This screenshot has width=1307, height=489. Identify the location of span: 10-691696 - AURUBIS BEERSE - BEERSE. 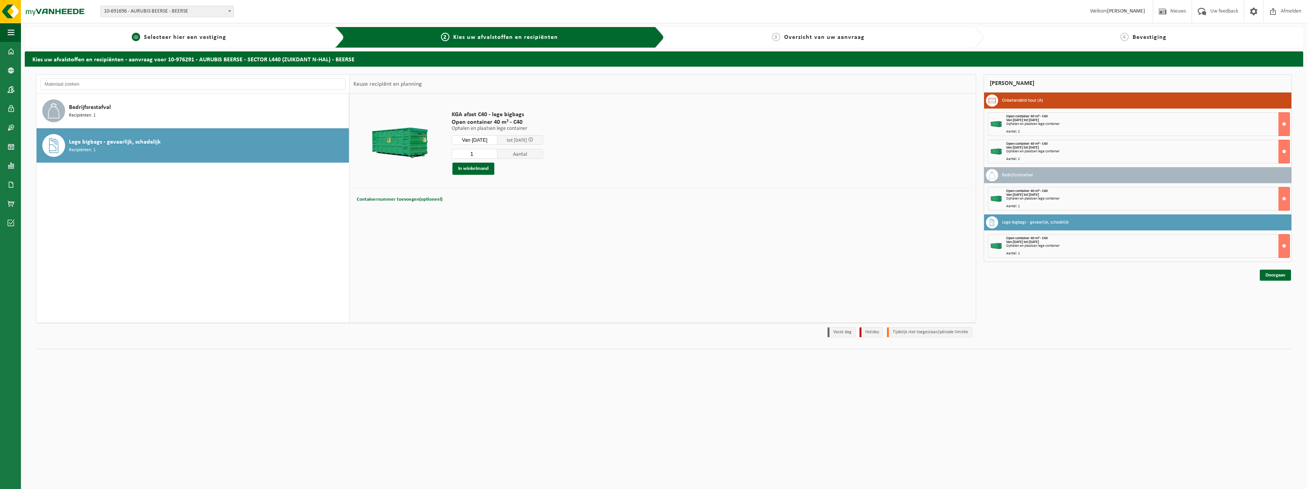
(167, 11).